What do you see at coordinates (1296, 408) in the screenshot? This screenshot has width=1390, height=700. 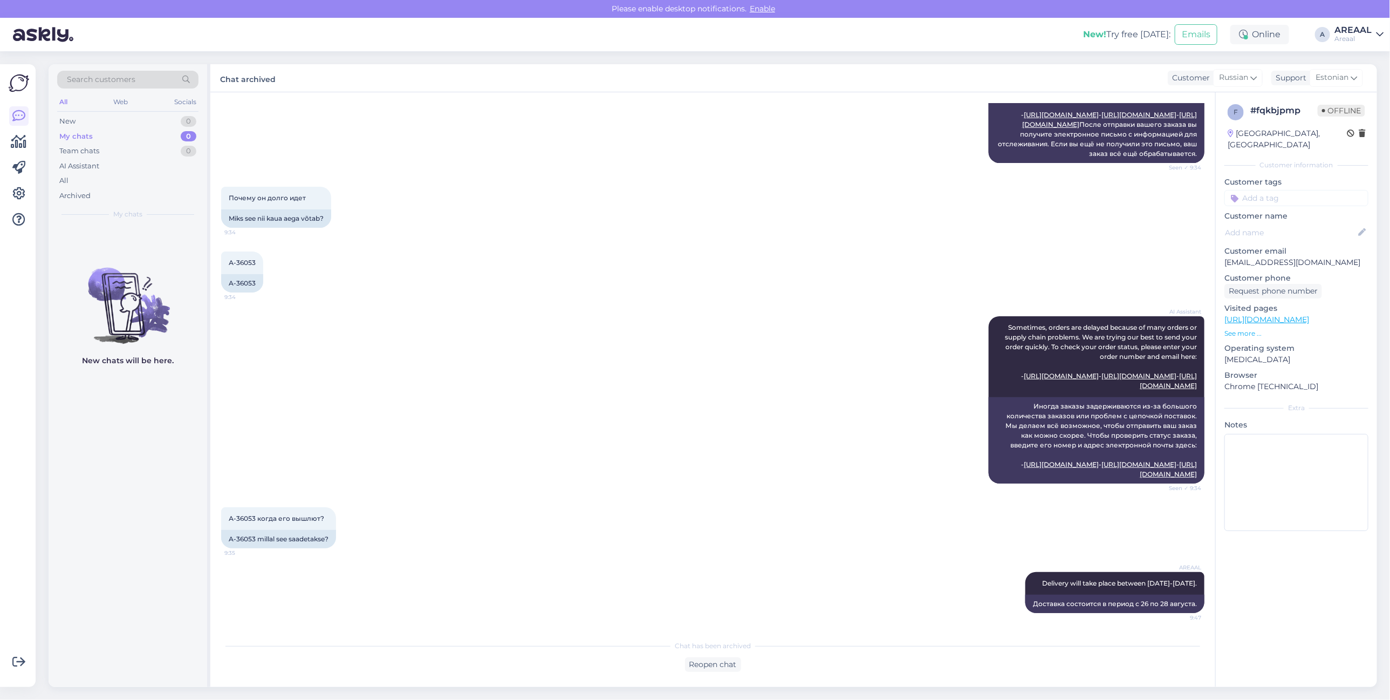 I see `div: Extra` at bounding box center [1296, 408].